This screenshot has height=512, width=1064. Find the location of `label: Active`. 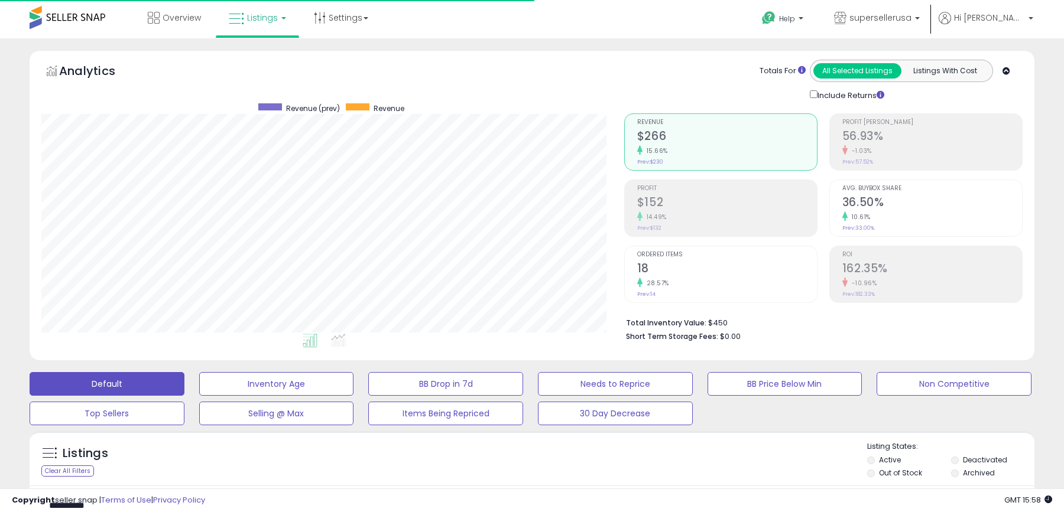

label: Active is located at coordinates (889, 460).